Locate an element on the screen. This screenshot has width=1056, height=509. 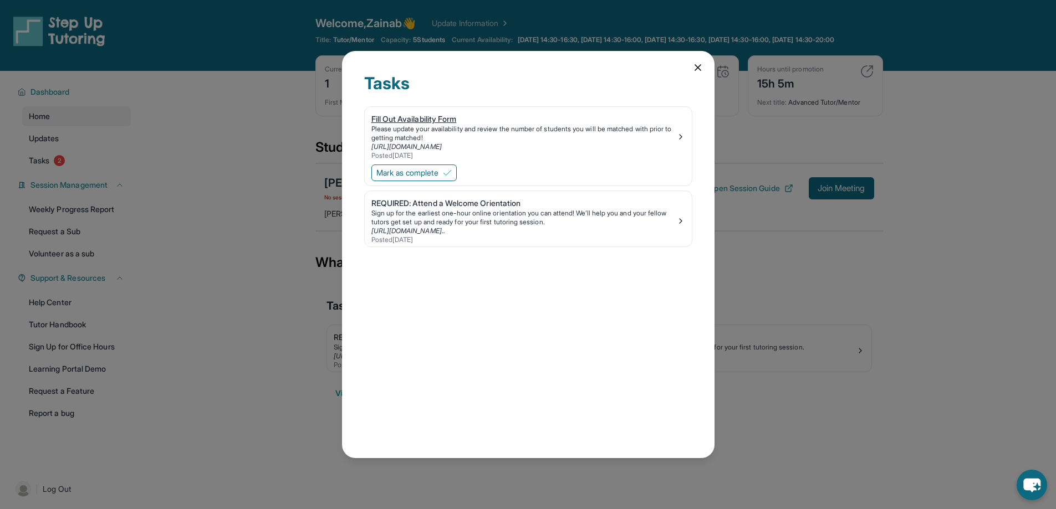
div: Tasks is located at coordinates (528, 90).